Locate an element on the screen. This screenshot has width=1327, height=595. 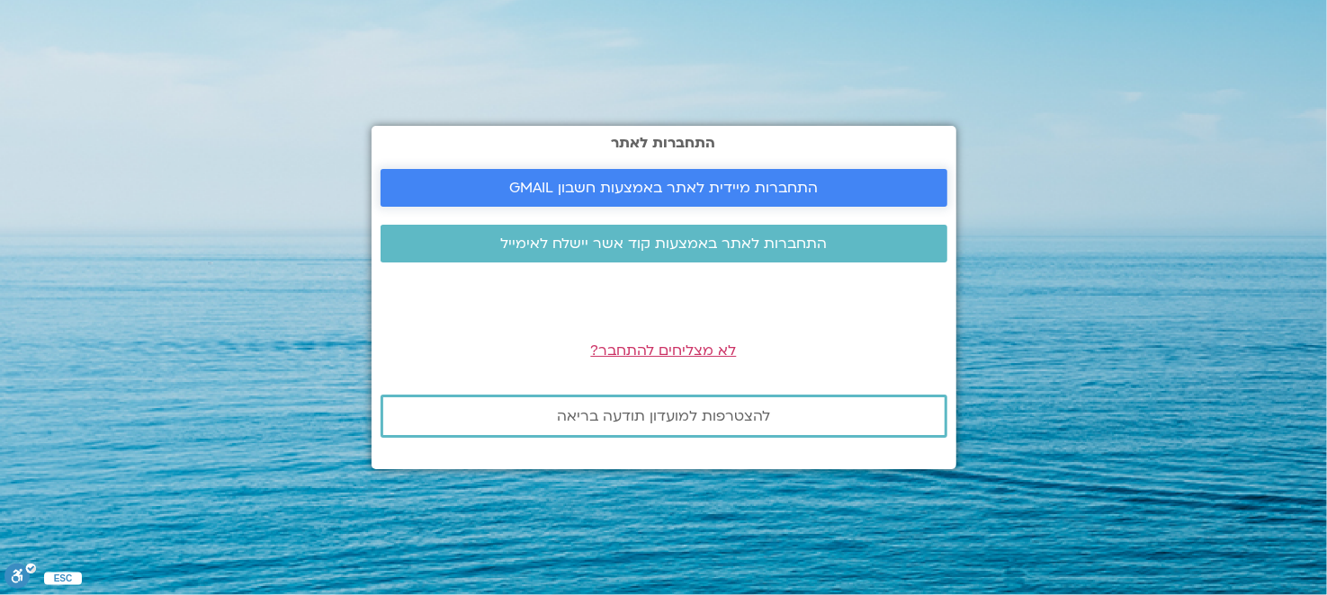
span: להצטרפות למועדון תודעה בריאה is located at coordinates (663, 416).